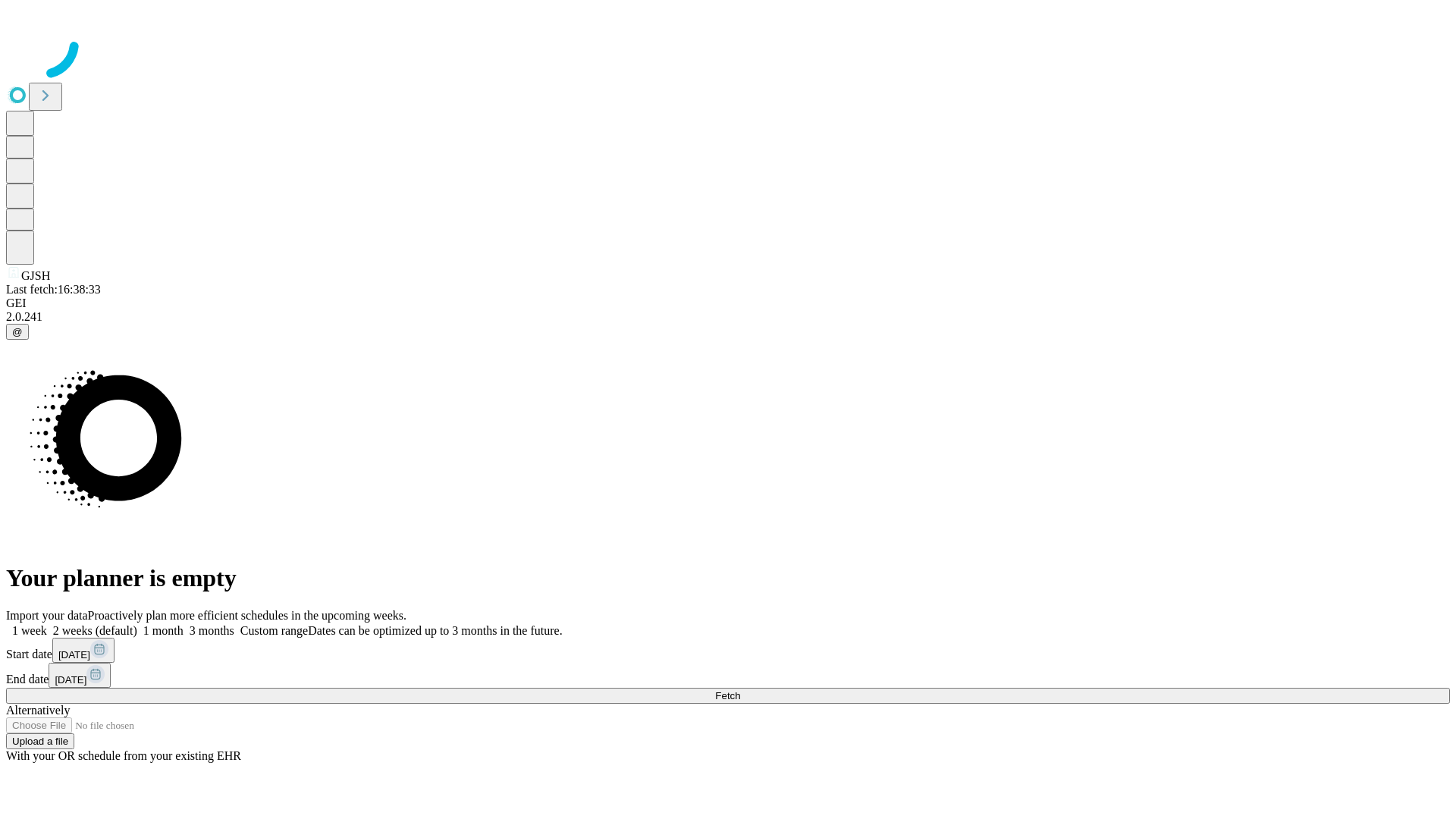 This screenshot has width=1456, height=819. I want to click on span: Import your data, so click(47, 614).